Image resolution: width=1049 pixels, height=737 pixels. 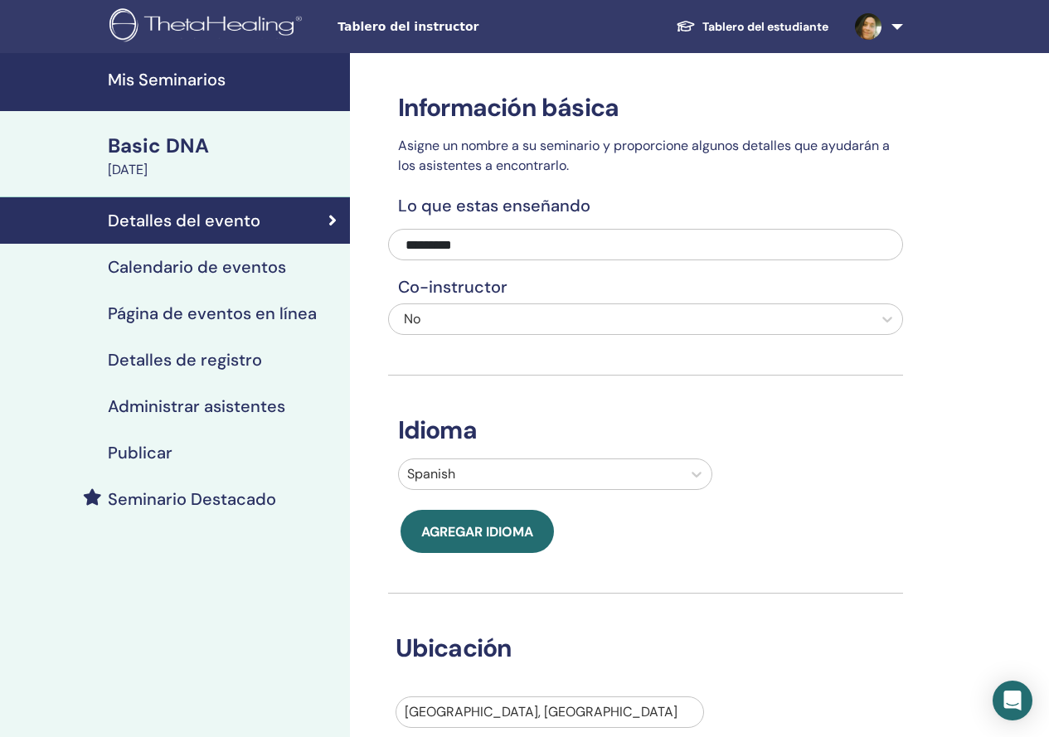 I want to click on h4: Mis Seminarios, so click(x=224, y=80).